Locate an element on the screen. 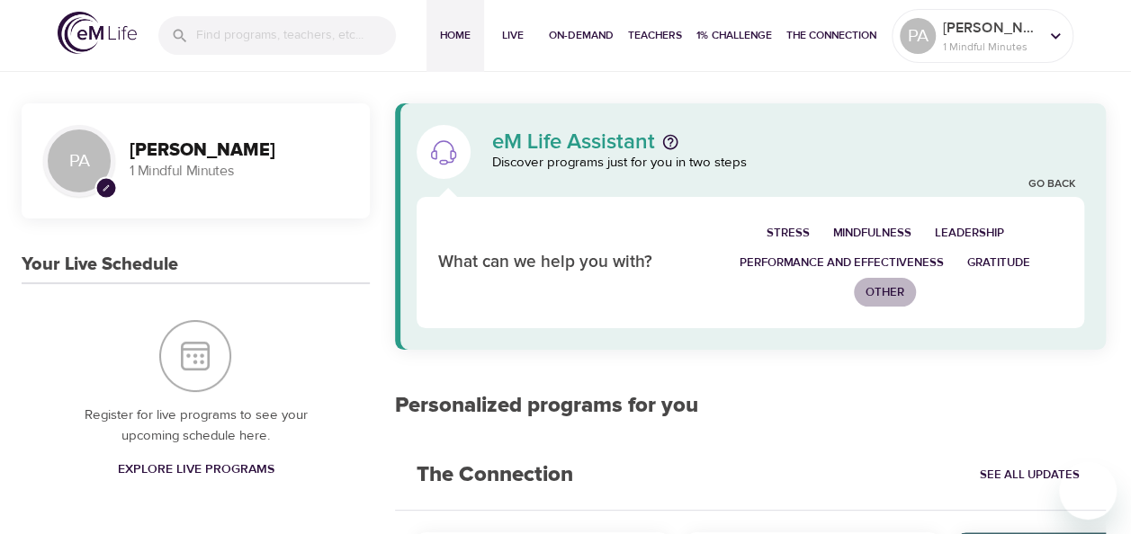 The width and height of the screenshot is (1131, 534). img: Your Live Schedule is located at coordinates (195, 356).